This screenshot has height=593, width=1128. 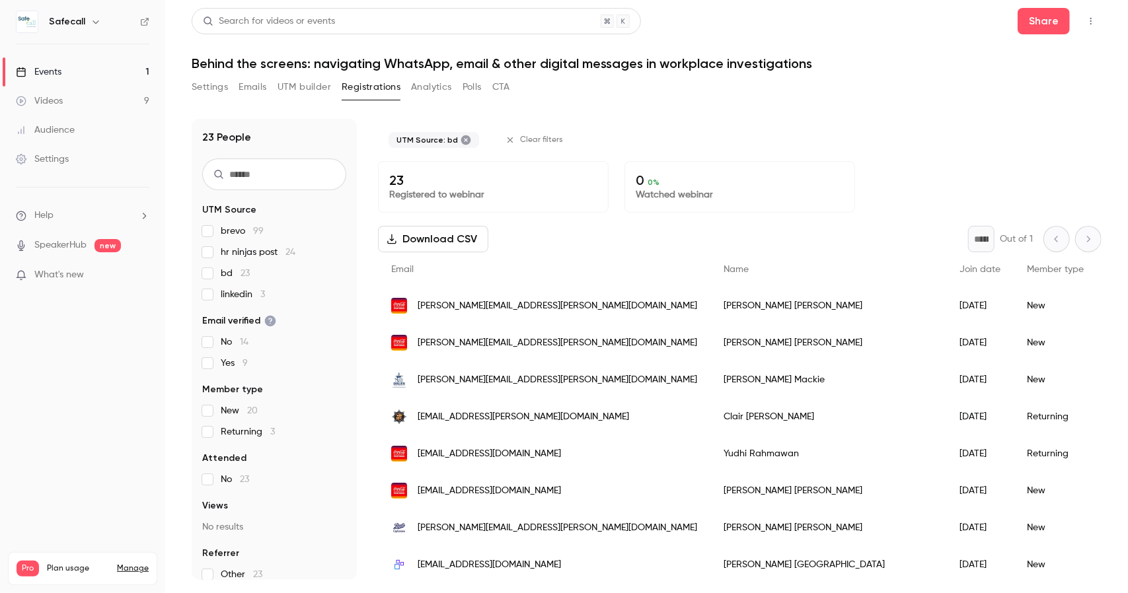 I want to click on button: Polls, so click(x=472, y=87).